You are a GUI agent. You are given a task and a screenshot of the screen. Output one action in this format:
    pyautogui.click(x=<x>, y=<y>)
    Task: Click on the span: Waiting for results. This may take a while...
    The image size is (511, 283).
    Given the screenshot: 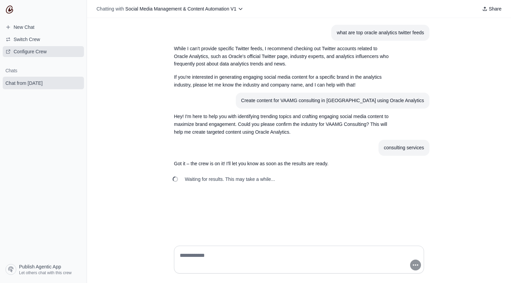 What is the action you would take?
    pyautogui.click(x=229, y=179)
    